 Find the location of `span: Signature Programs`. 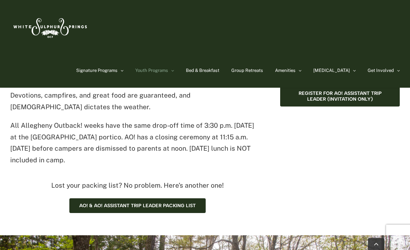

span: Signature Programs is located at coordinates (97, 70).